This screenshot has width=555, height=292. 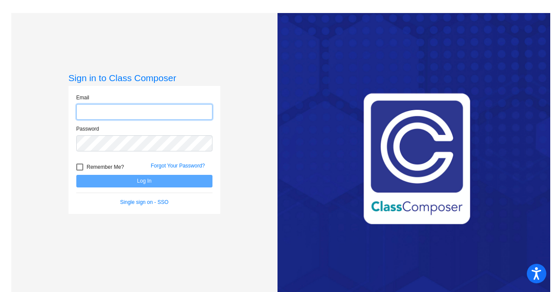 I want to click on label: Email, so click(x=83, y=98).